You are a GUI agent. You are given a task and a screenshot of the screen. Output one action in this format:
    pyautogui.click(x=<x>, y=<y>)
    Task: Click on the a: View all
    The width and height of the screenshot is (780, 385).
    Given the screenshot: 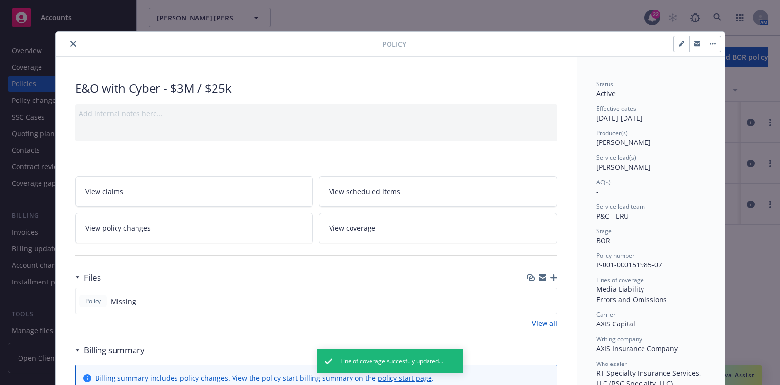 What is the action you would take?
    pyautogui.click(x=545, y=323)
    